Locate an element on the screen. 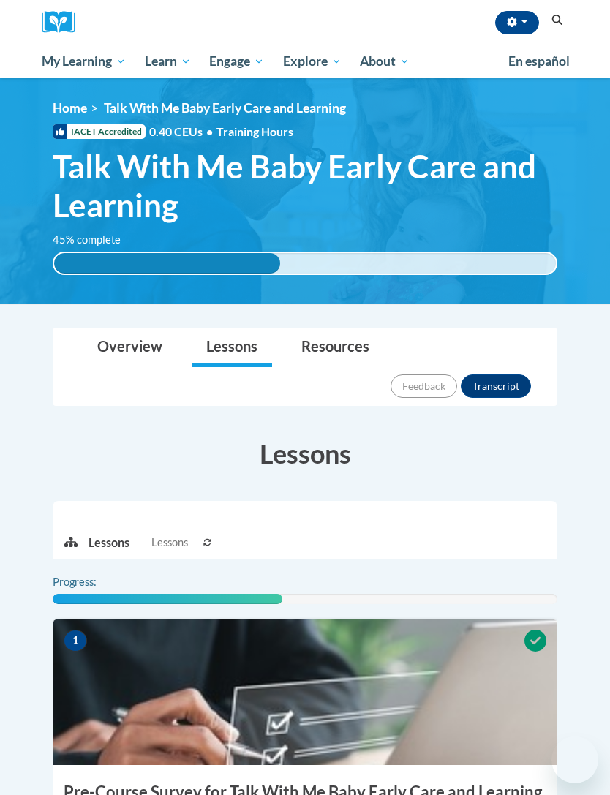  p: Lessons is located at coordinates (109, 543).